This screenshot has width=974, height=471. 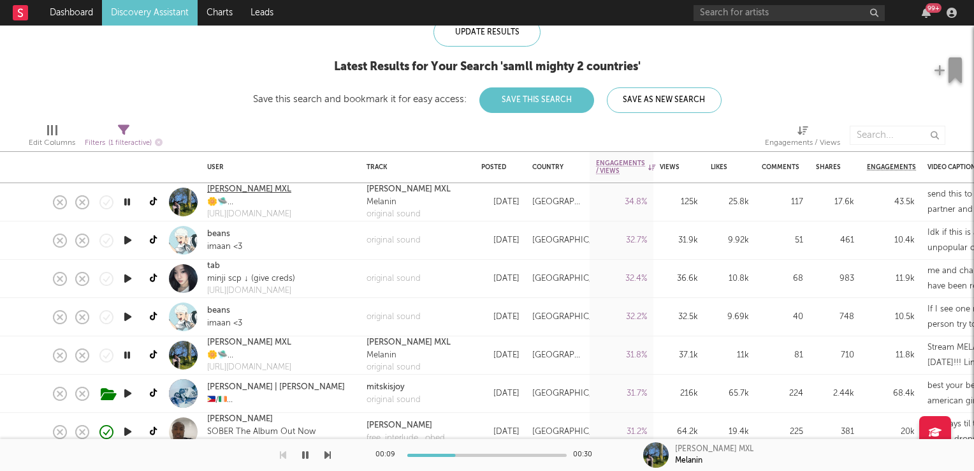 I want to click on div: Melanin, so click(x=689, y=460).